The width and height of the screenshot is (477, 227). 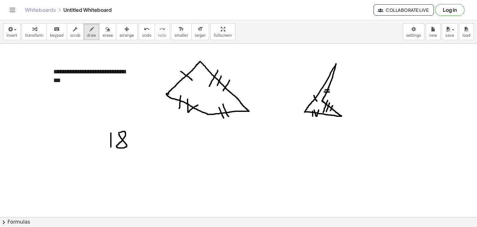 What do you see at coordinates (223, 32) in the screenshot?
I see `button: fullscreen` at bounding box center [223, 32].